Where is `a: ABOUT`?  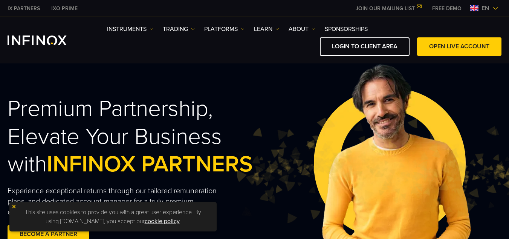 a: ABOUT is located at coordinates (302, 29).